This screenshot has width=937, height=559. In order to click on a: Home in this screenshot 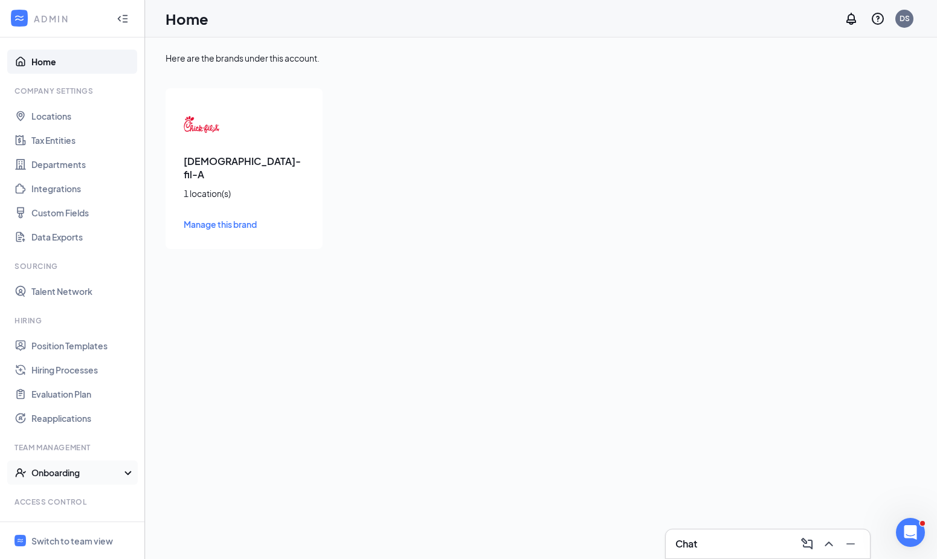, I will do `click(83, 62)`.